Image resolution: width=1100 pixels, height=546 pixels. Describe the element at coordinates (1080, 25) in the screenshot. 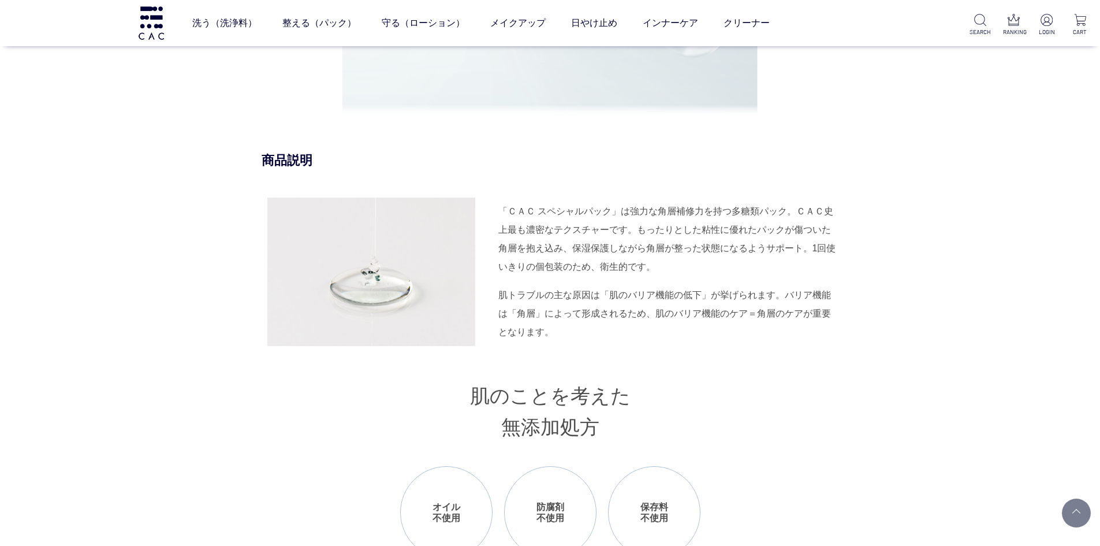

I see `a: CART` at that location.